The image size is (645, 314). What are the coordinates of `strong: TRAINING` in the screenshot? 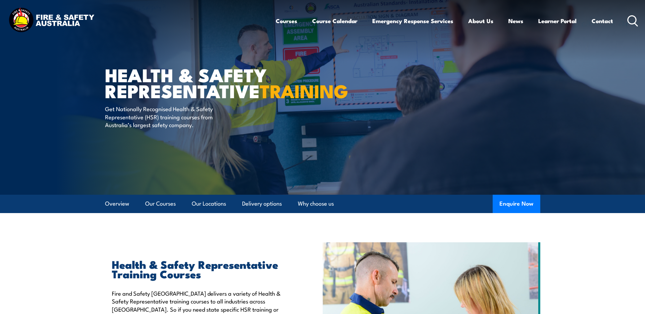 It's located at (304, 90).